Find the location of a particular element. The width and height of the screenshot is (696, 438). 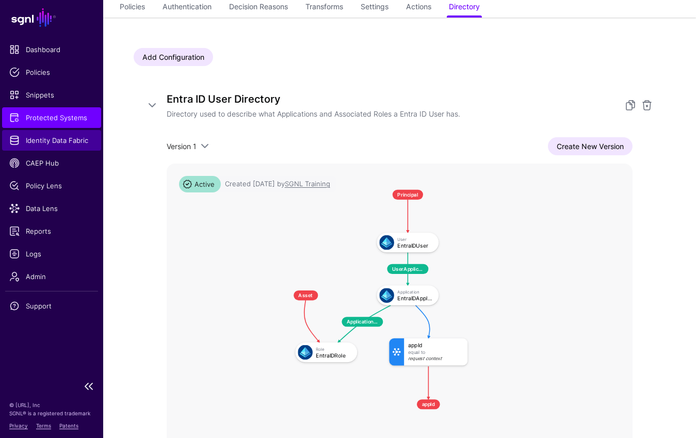

span: appId is located at coordinates (428, 404).